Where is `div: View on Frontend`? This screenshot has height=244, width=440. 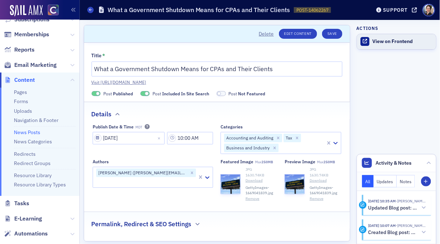 div: View on Frontend is located at coordinates (402, 42).